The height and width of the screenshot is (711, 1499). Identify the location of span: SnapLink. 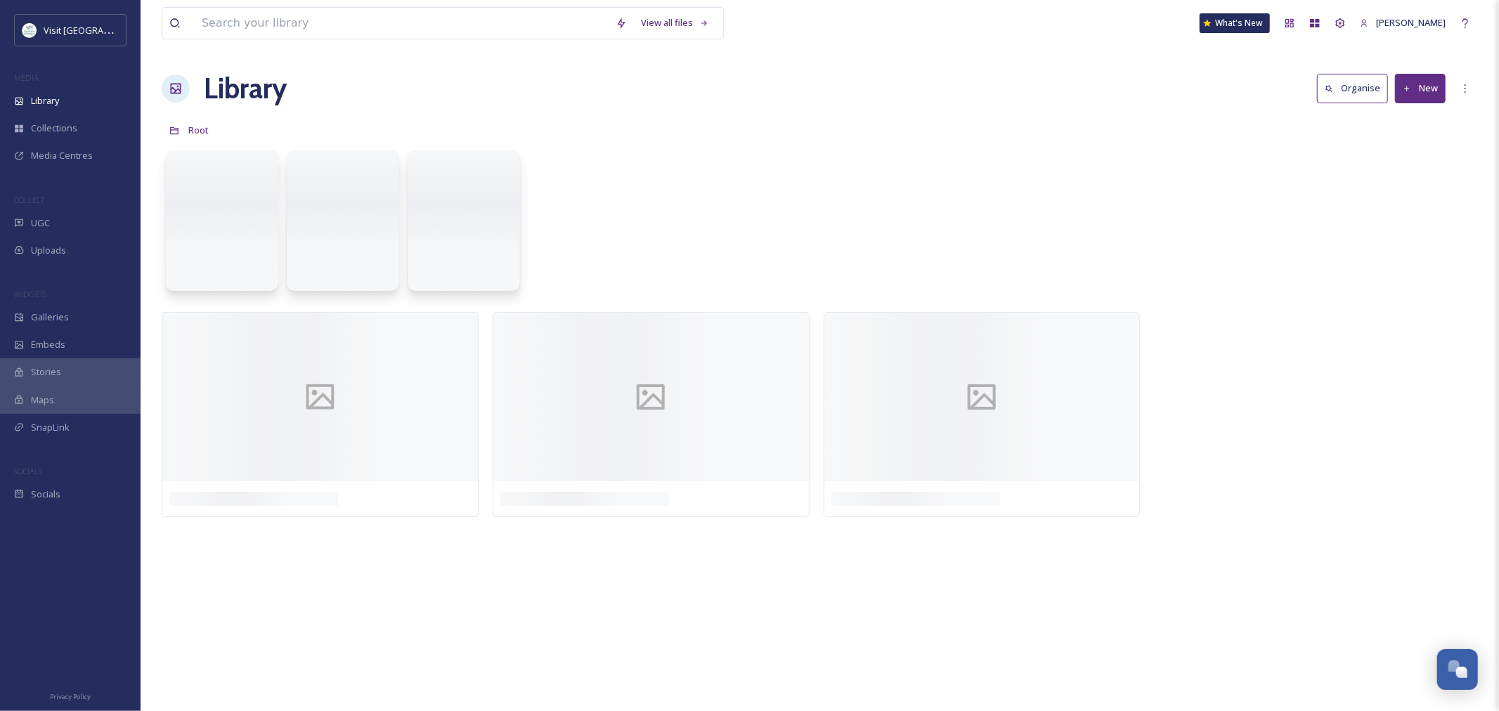
(50, 427).